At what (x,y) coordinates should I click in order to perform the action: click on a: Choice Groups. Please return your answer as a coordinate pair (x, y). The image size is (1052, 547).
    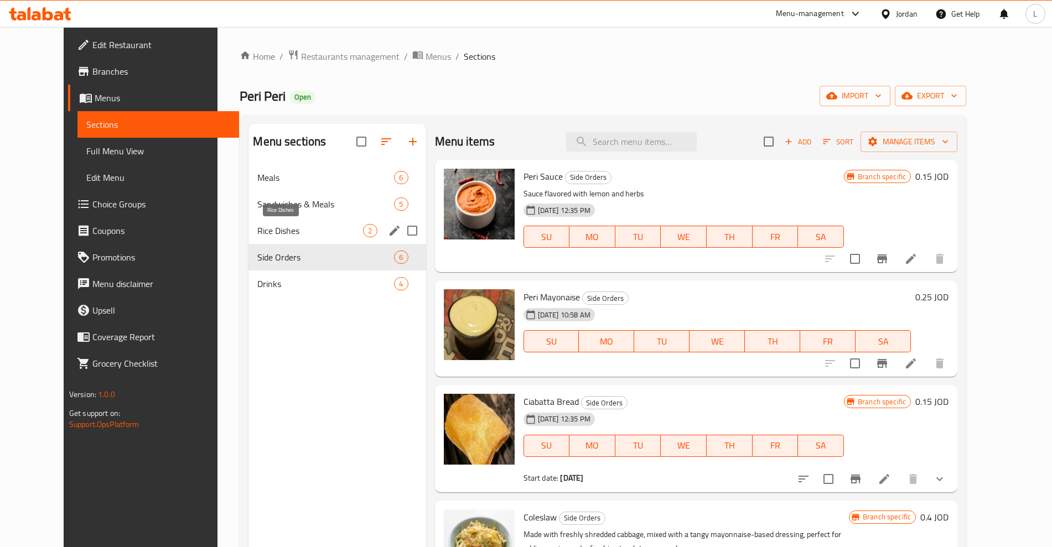
    Looking at the image, I should click on (153, 204).